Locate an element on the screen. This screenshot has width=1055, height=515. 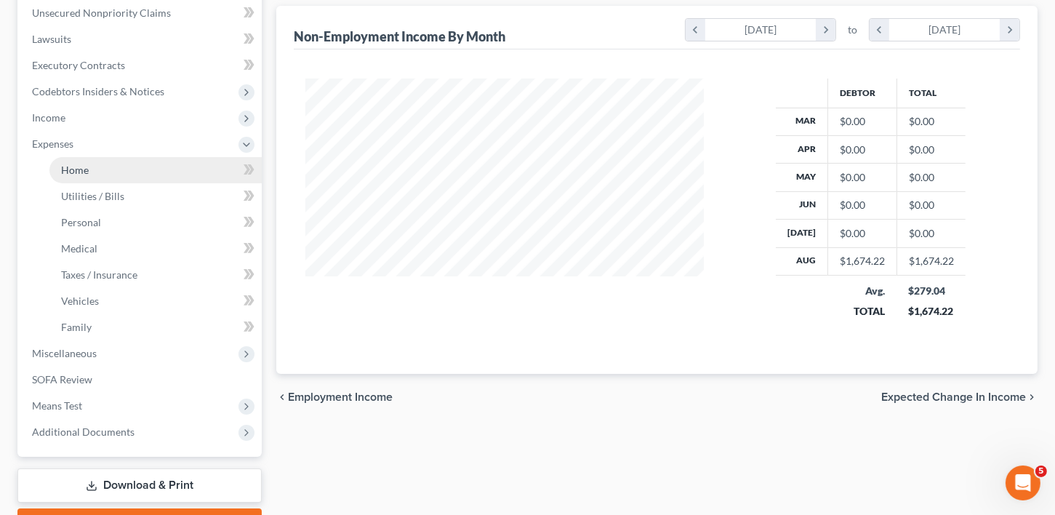
span: Income is located at coordinates (49, 117).